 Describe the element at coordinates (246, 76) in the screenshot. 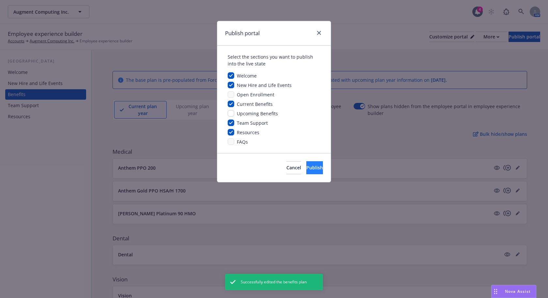

I see `span: Welcome` at that location.